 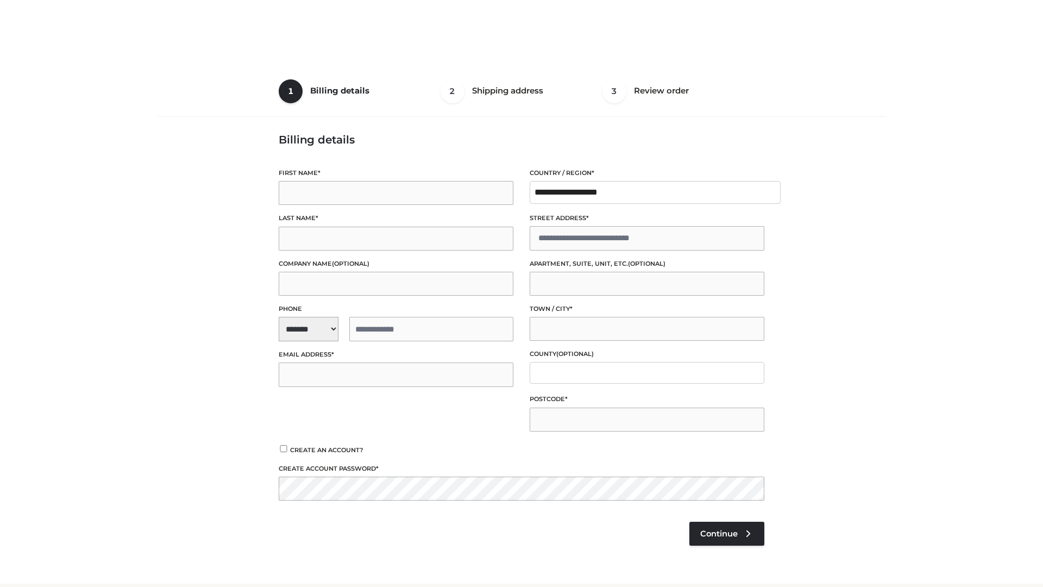 I want to click on label: Apartment, suite, unit, etc., so click(x=647, y=264).